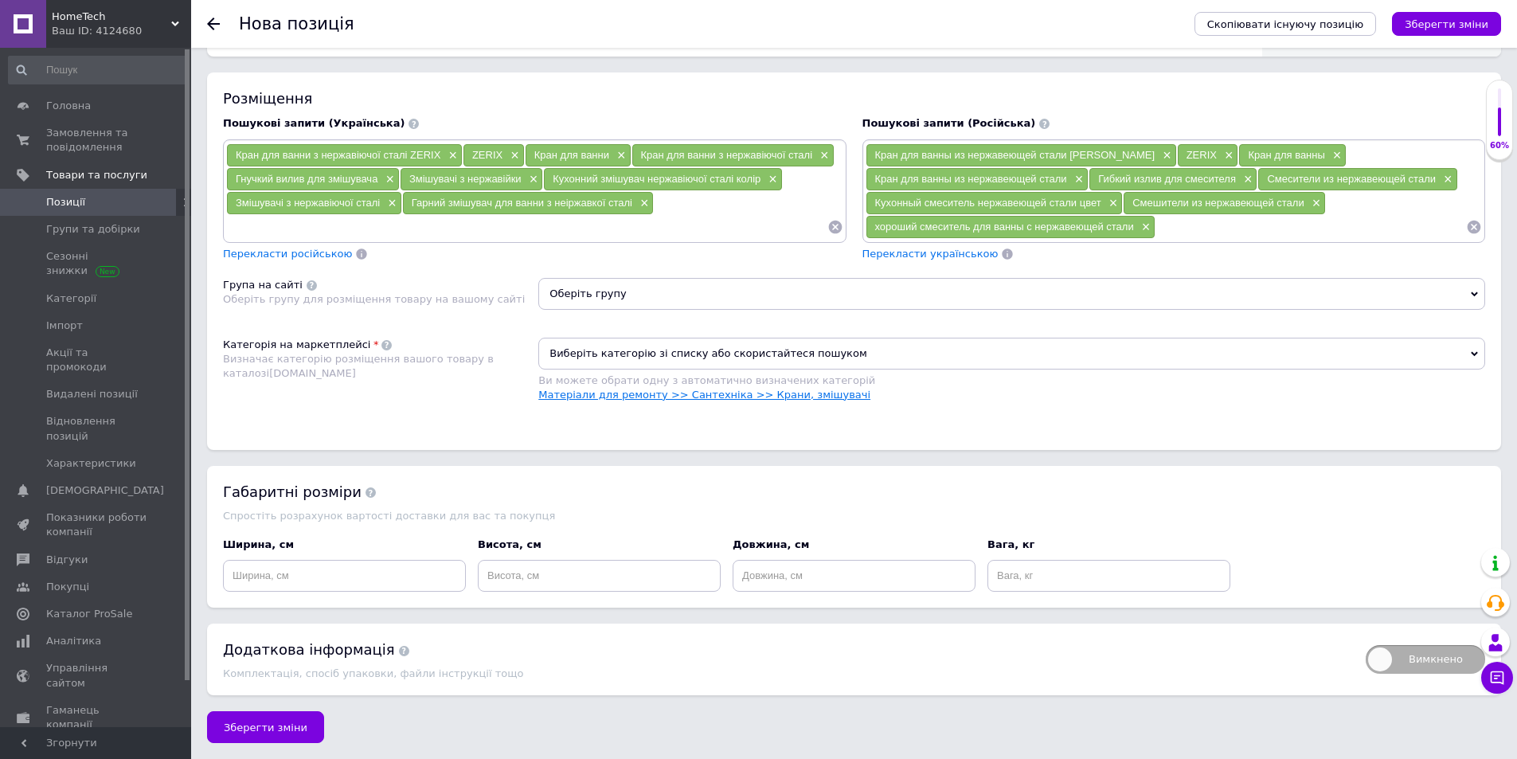  Describe the element at coordinates (265, 727) in the screenshot. I see `span: Зберегти зміни` at that location.